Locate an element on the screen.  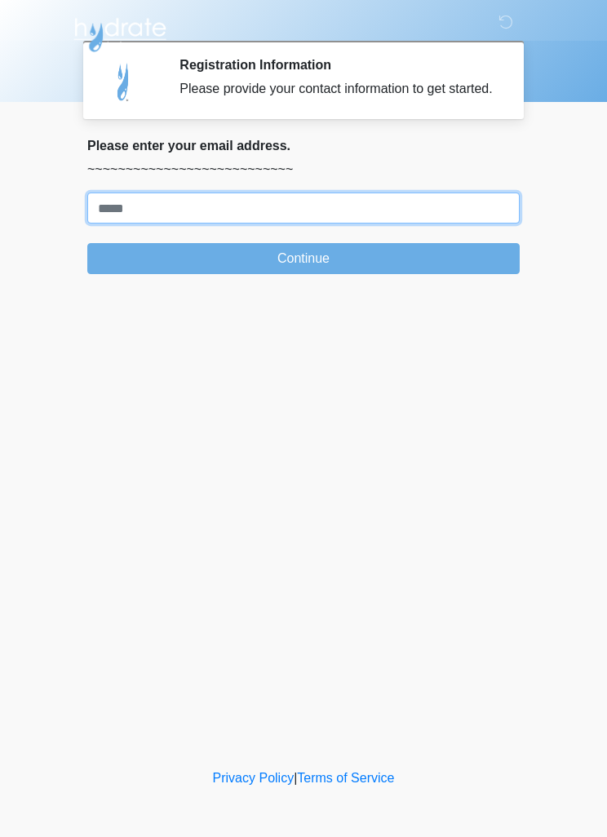
a: Privacy Policy is located at coordinates (254, 777).